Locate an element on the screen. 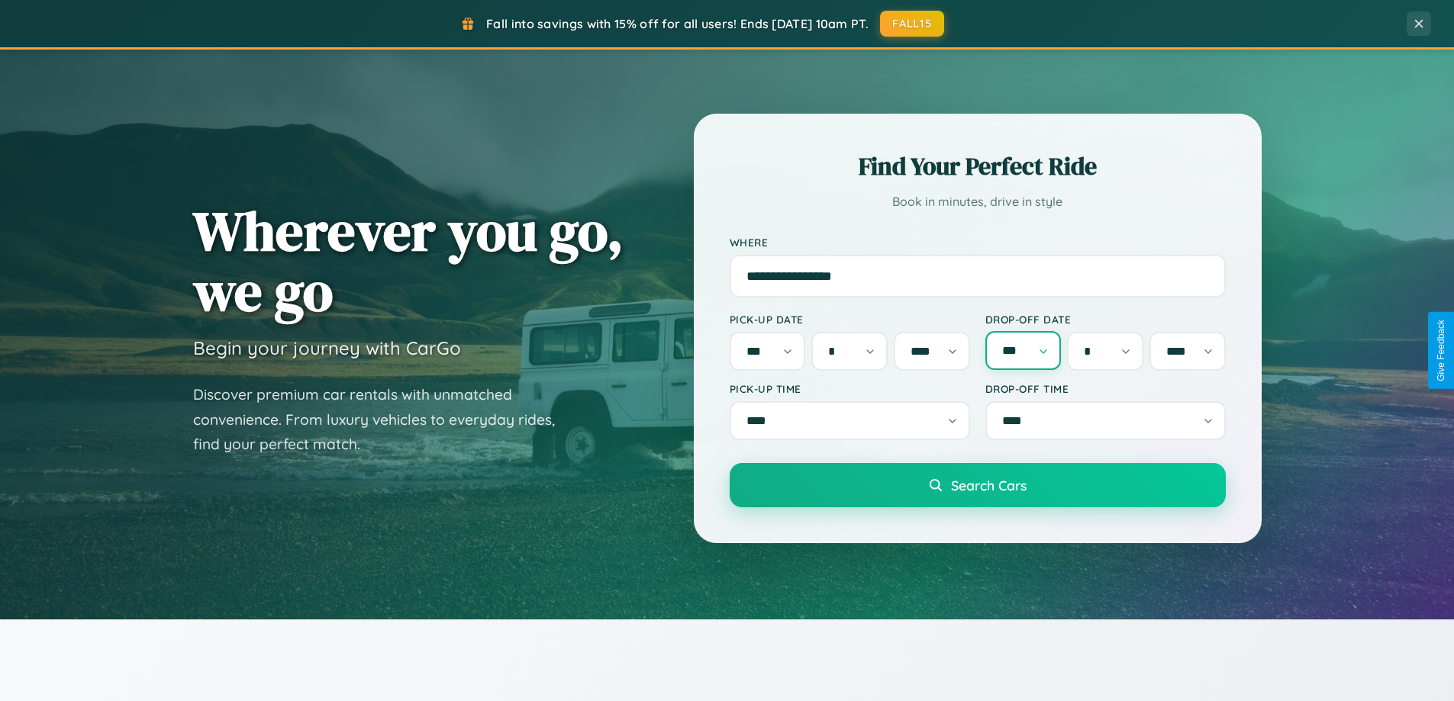 The width and height of the screenshot is (1454, 701). h1: Wherever you go, we go is located at coordinates (408, 261).